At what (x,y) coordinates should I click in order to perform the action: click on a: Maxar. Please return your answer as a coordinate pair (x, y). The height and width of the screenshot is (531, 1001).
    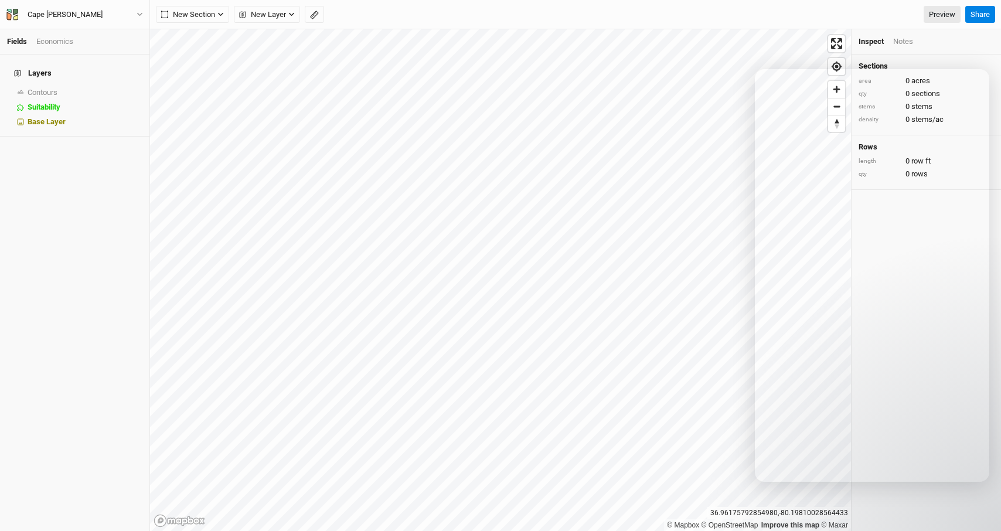
    Looking at the image, I should click on (835, 525).